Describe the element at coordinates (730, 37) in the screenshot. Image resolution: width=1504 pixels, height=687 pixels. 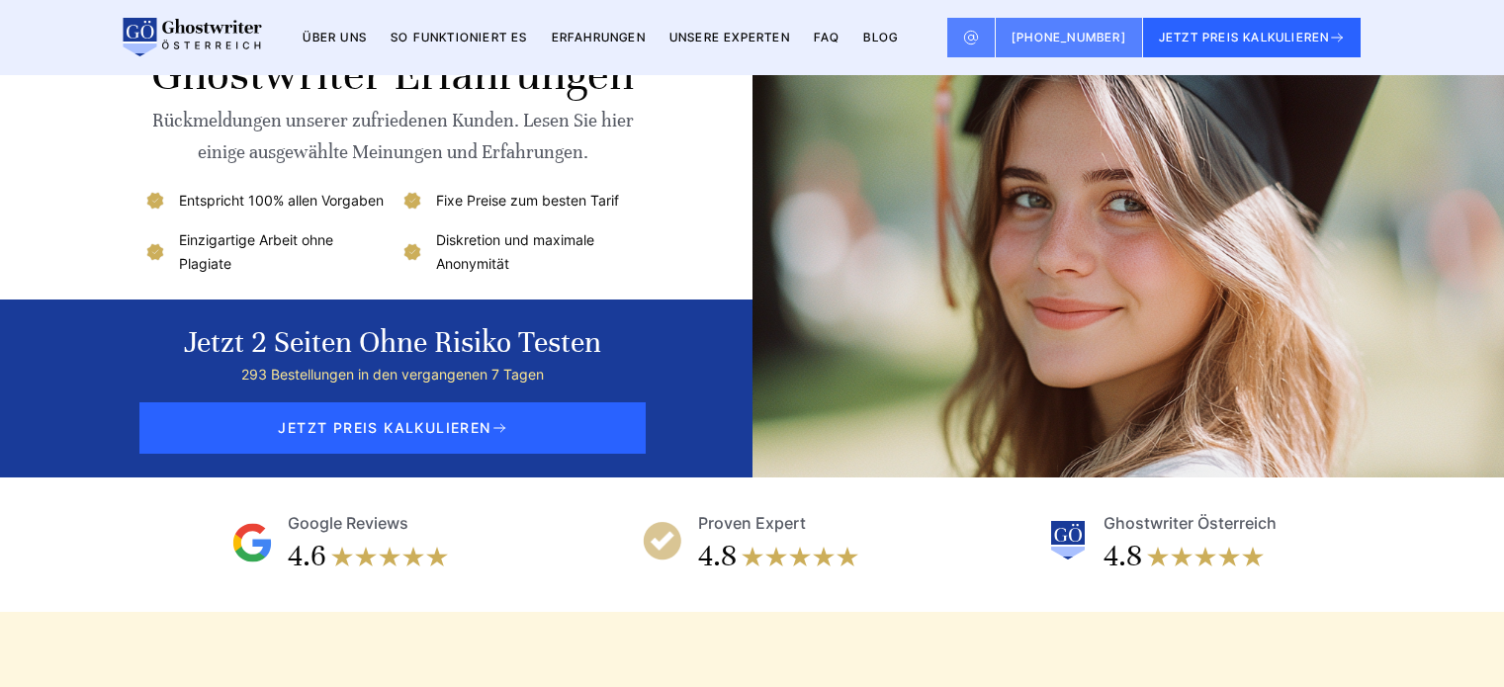
I see `a: Unsere Experten` at that location.